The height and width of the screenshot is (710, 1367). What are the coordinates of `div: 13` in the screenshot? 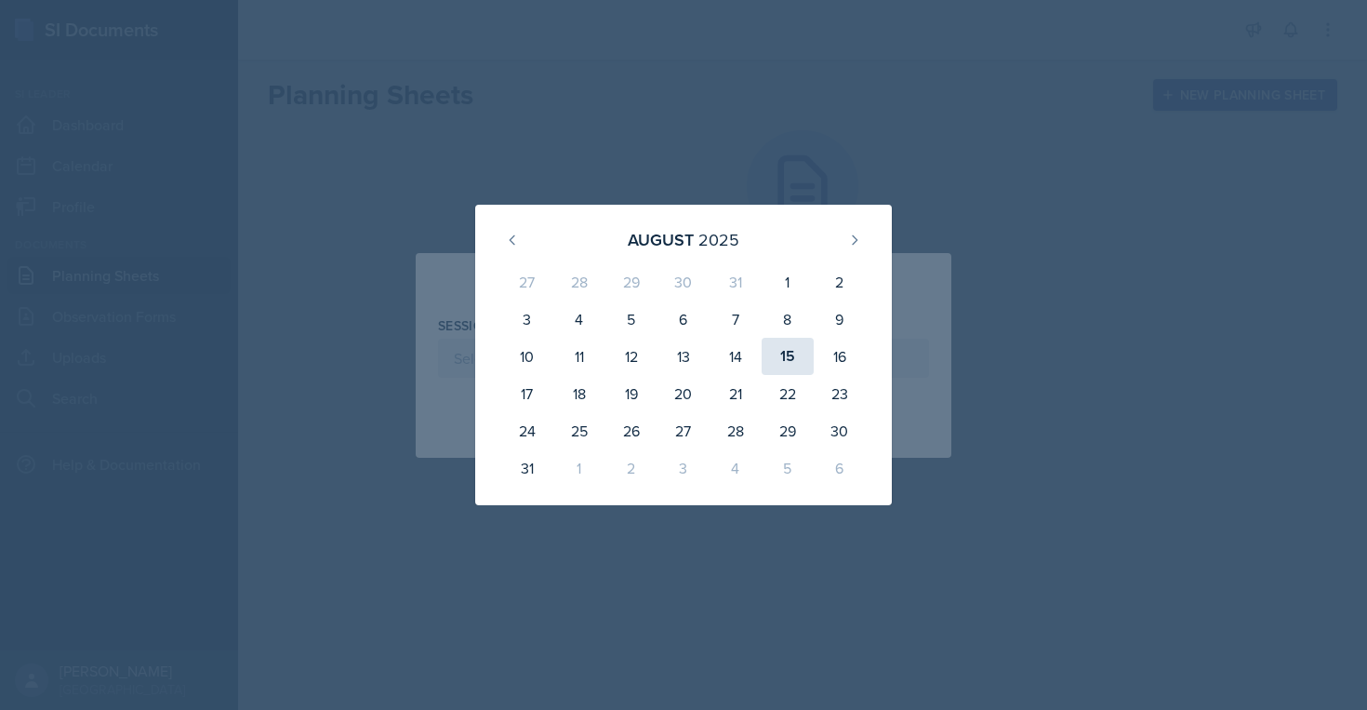 It's located at (684, 356).